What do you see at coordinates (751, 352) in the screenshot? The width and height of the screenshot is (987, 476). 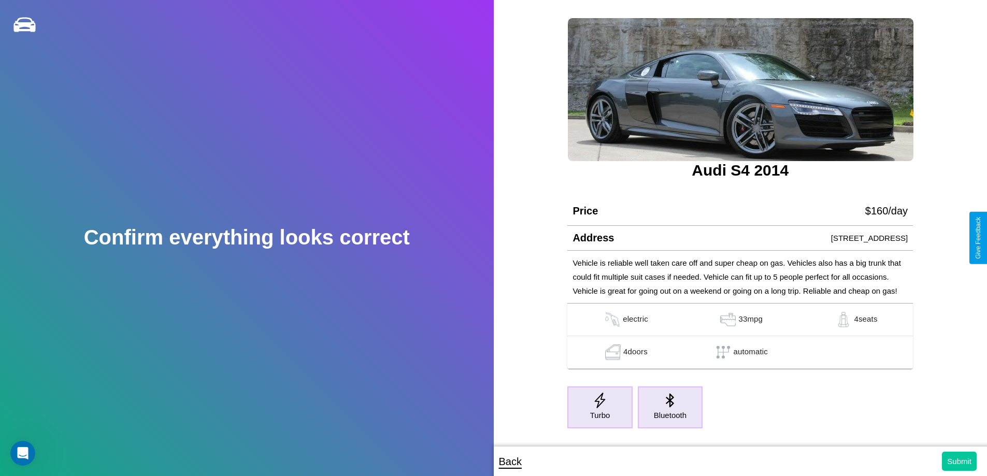 I see `p: automatic` at bounding box center [751, 352].